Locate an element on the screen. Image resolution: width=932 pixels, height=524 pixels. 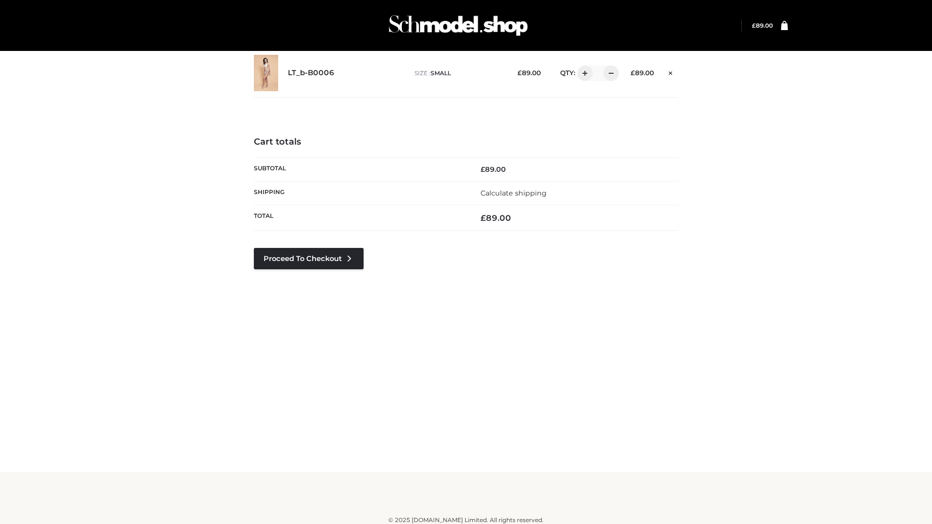
a: Schmodel Admin 964 is located at coordinates (458, 25).